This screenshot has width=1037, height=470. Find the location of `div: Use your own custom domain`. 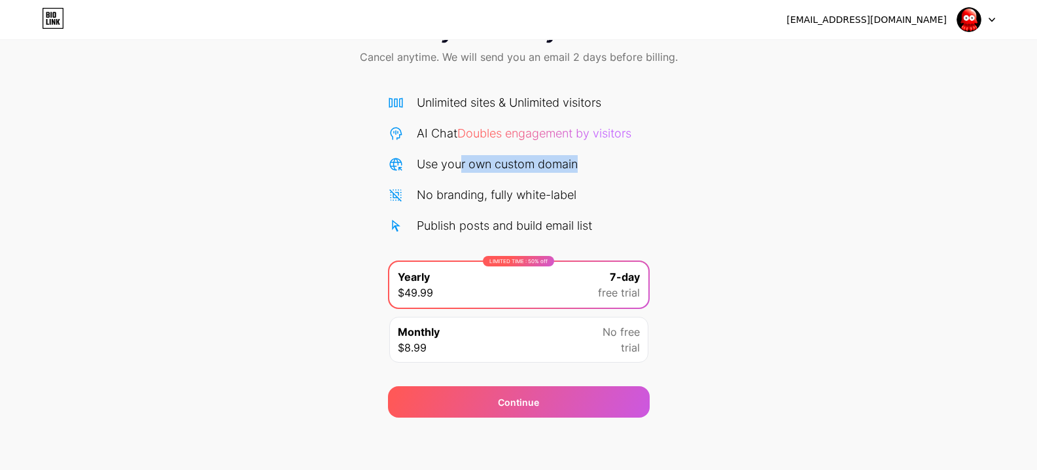

div: Use your own custom domain is located at coordinates (497, 164).